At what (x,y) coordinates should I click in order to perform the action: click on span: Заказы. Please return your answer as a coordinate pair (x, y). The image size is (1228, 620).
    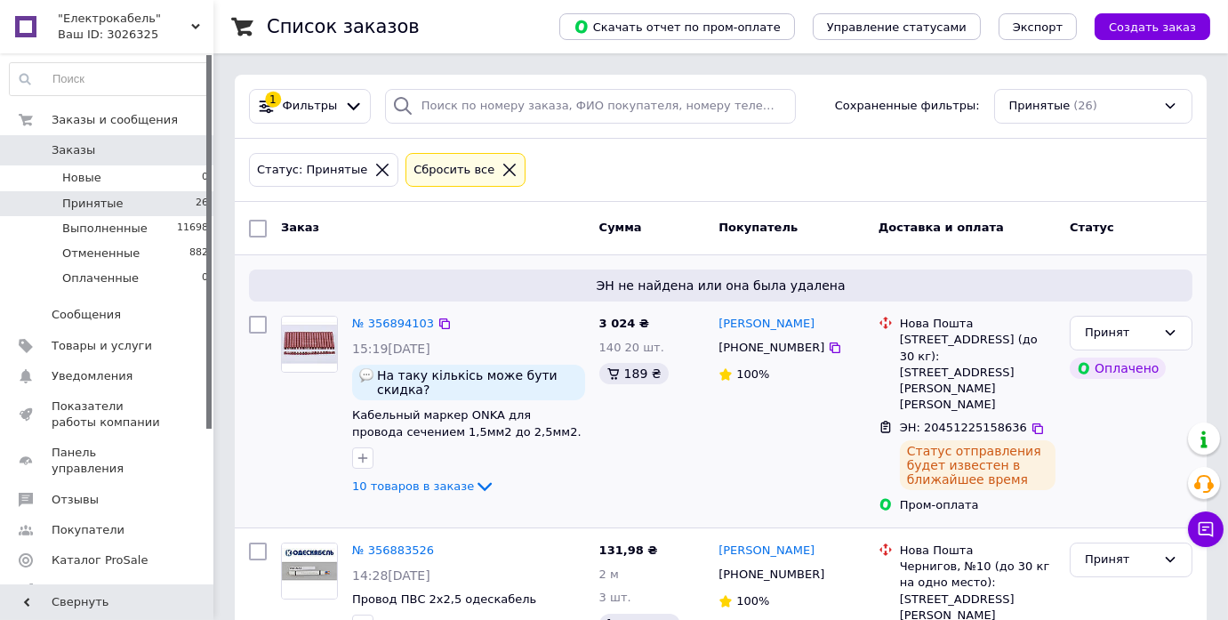
    Looking at the image, I should click on (73, 150).